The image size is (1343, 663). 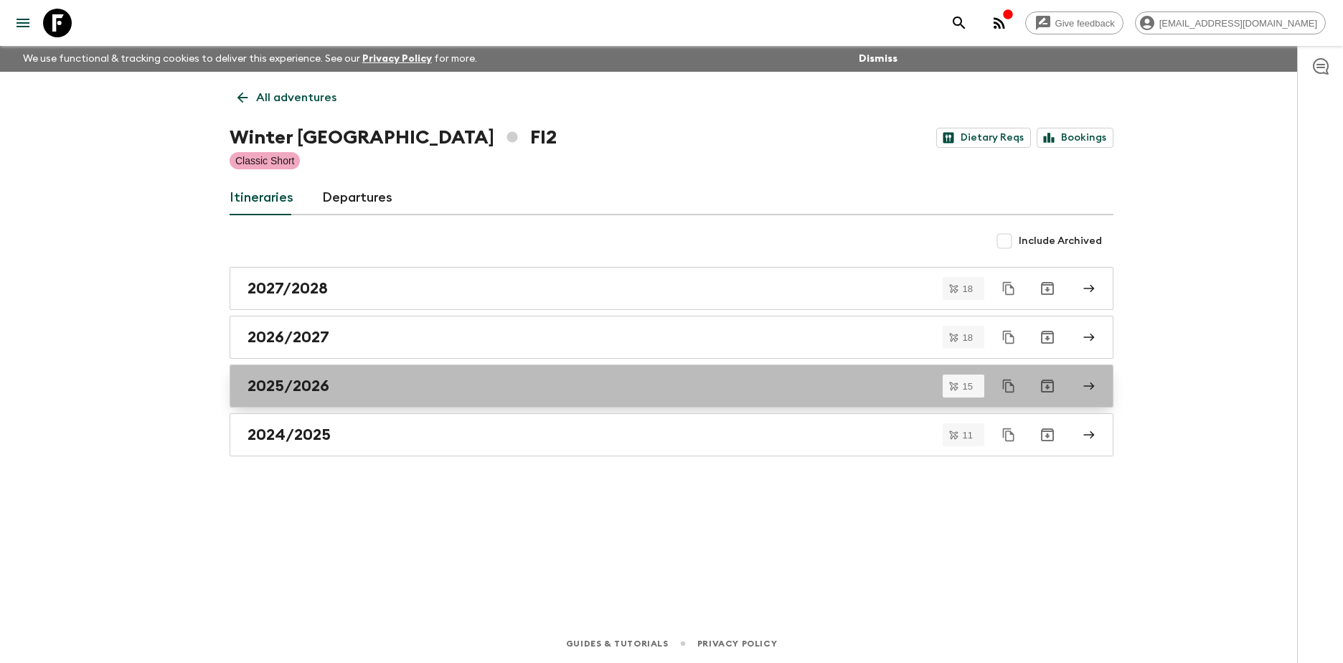 I want to click on button: menu, so click(x=23, y=23).